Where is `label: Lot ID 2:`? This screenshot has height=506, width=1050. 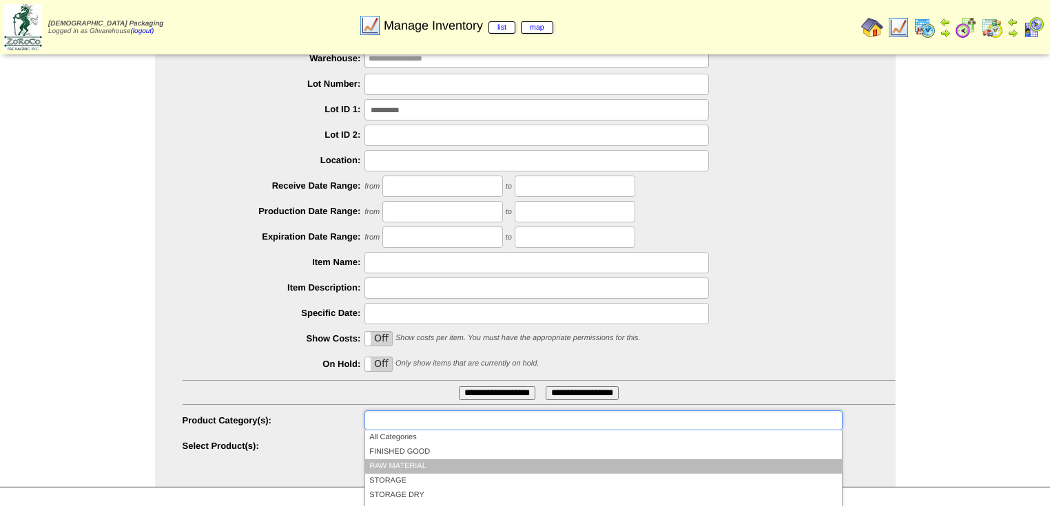 label: Lot ID 2: is located at coordinates (273, 134).